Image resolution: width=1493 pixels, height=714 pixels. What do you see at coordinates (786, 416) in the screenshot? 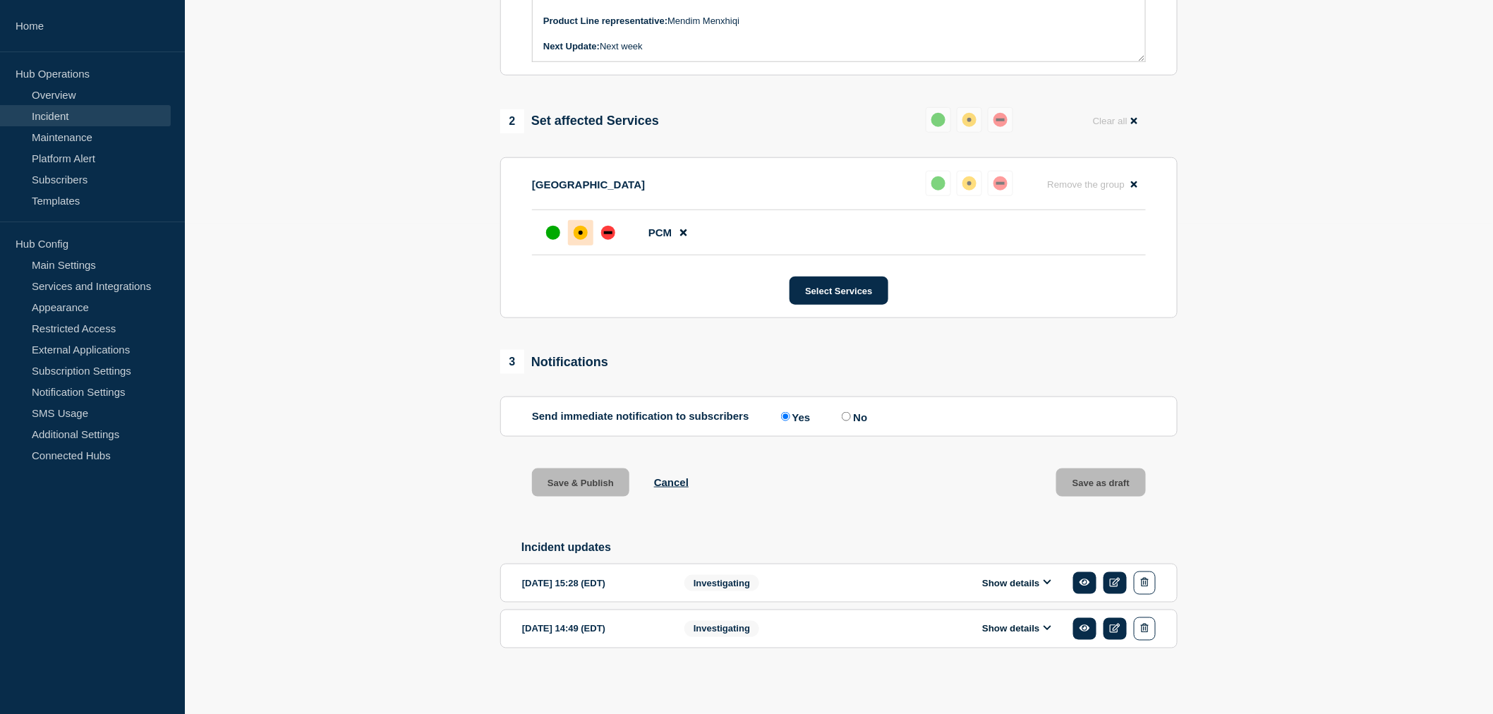
I see `input: Yes` at bounding box center [786, 416].